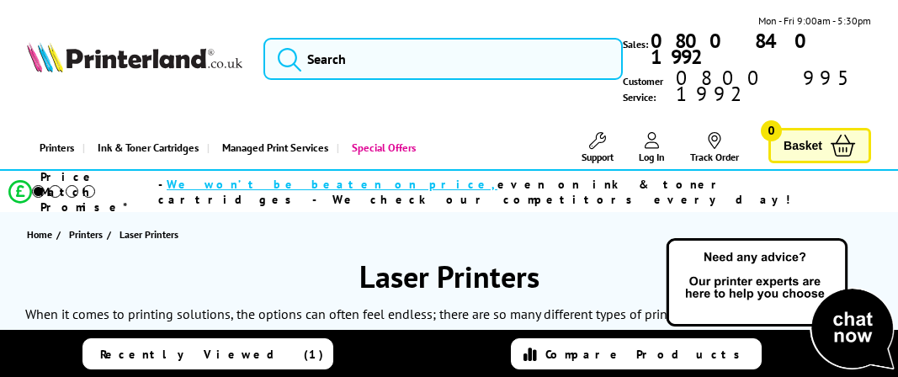  What do you see at coordinates (381, 147) in the screenshot?
I see `a: Special Offers` at bounding box center [381, 147].